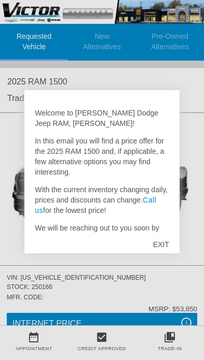  What do you see at coordinates (102, 200) in the screenshot?
I see `p: With the current inventory changing daily, prices and discounts can change. for the lowest price!` at bounding box center [102, 200].